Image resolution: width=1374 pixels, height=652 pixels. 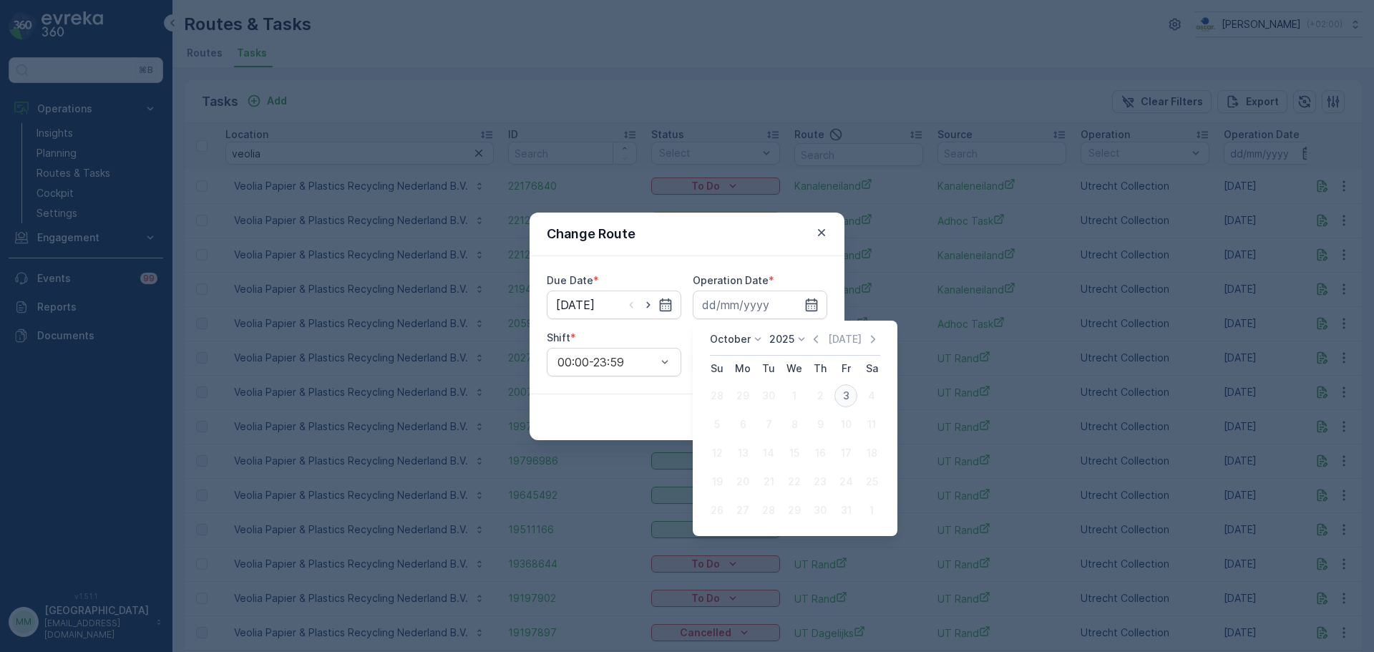 What do you see at coordinates (794, 453) in the screenshot?
I see `div: 15` at bounding box center [794, 453].